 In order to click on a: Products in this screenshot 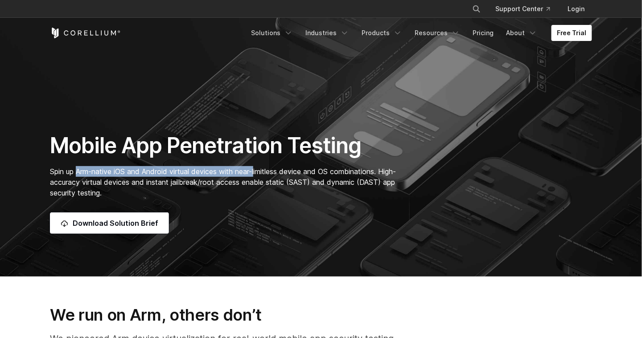, I will do `click(382, 33)`.